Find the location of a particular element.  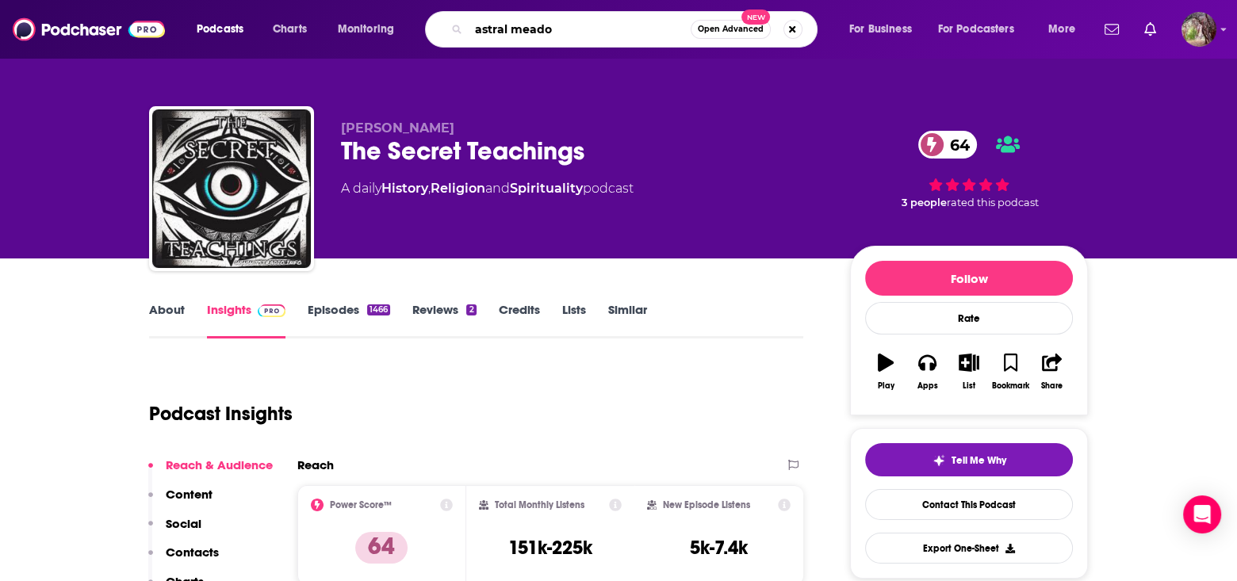

button: Follow is located at coordinates (969, 278).